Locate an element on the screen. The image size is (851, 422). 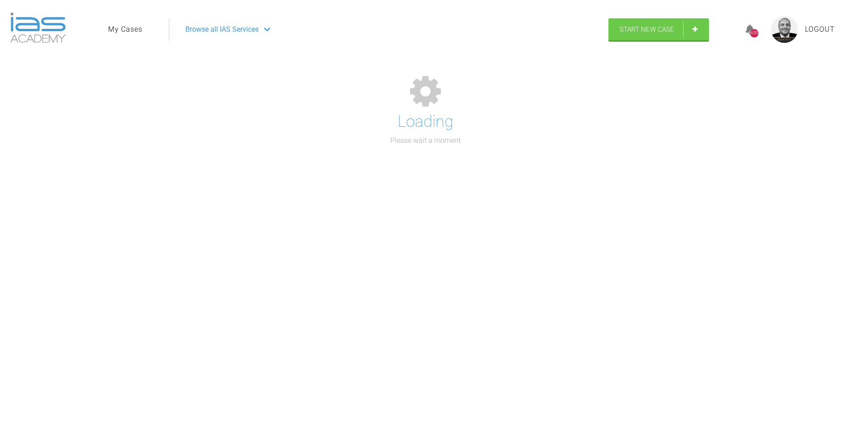
p: Please wait a moment is located at coordinates (425, 141).